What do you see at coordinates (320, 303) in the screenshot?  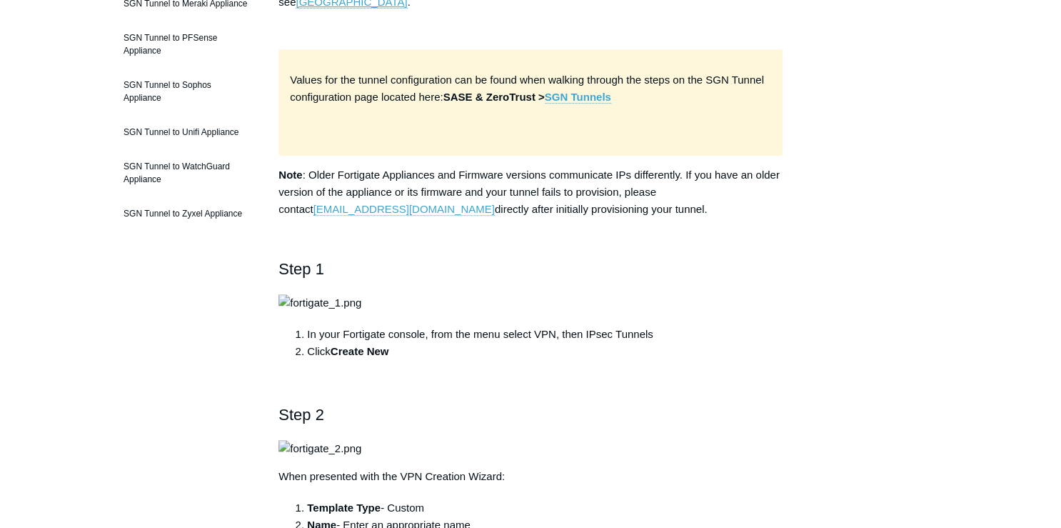 I see `img: fortigate_1.png` at bounding box center [320, 303].